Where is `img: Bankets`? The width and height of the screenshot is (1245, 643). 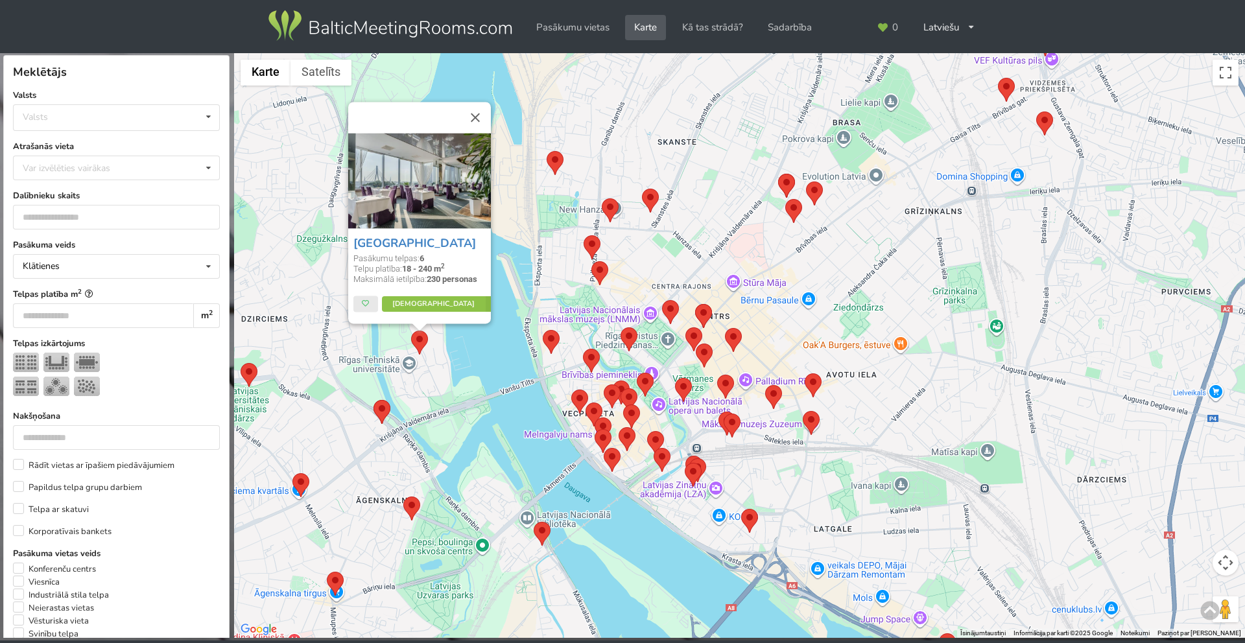
img: Bankets is located at coordinates (56, 387).